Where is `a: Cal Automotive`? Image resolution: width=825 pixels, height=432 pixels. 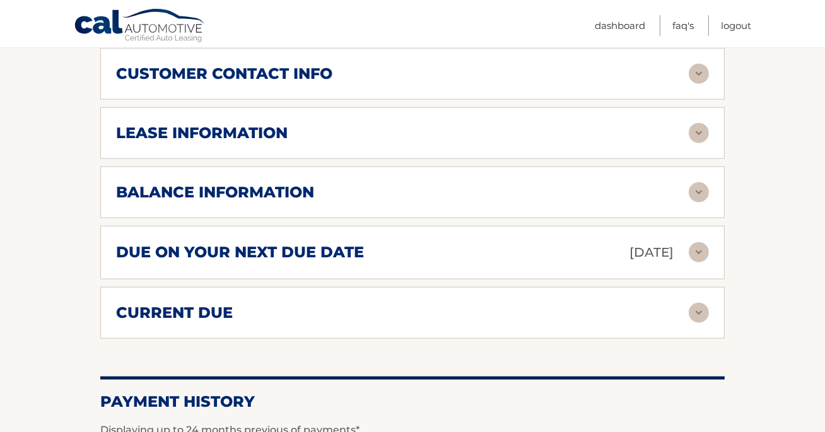 a: Cal Automotive is located at coordinates (140, 26).